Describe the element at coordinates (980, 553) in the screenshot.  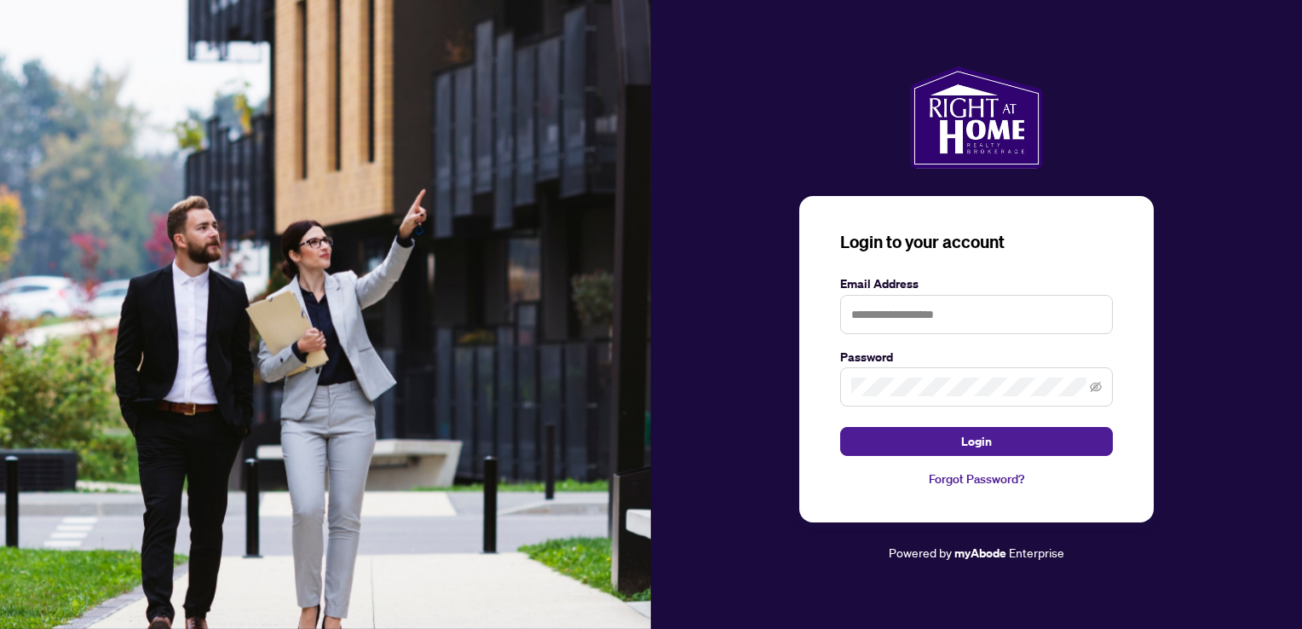
I see `a: myAbode` at that location.